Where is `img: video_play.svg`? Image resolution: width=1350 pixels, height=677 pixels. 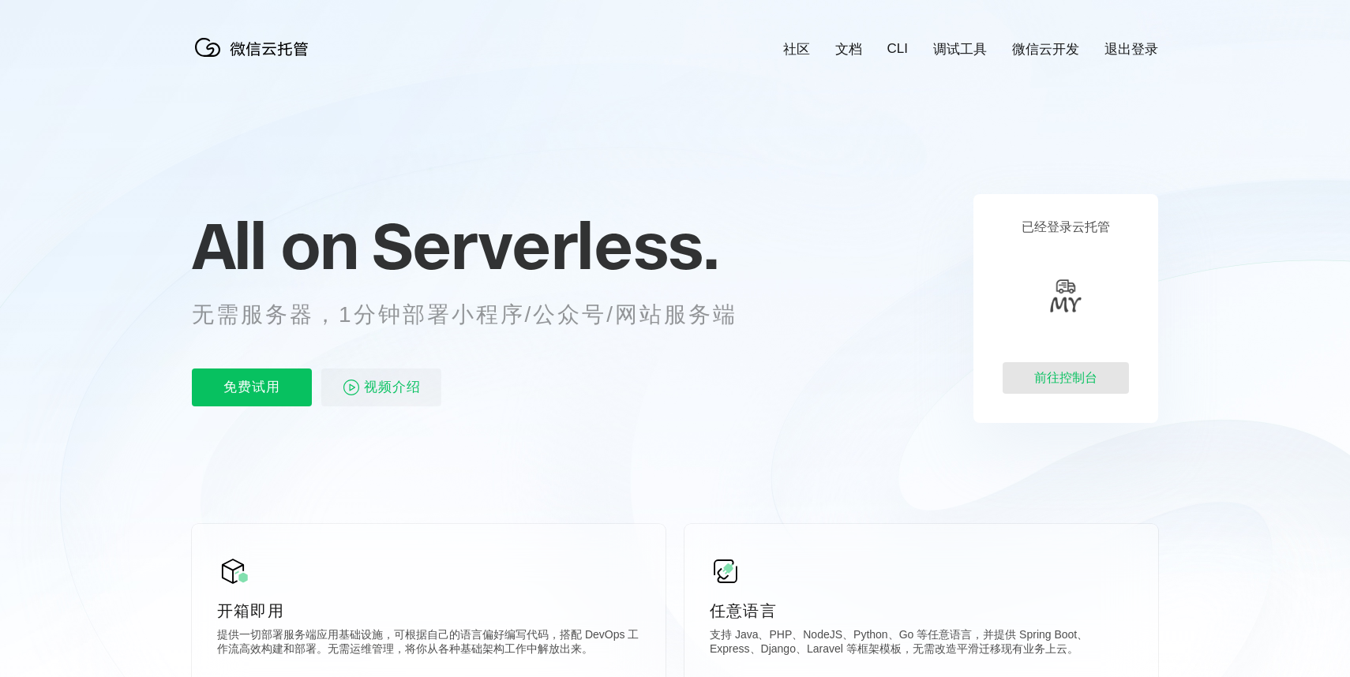
img: video_play.svg is located at coordinates (351, 388).